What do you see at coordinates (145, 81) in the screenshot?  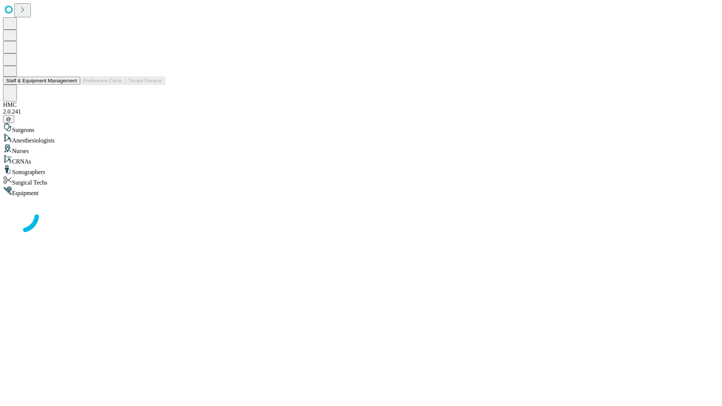 I see `button: Tenant Params` at bounding box center [145, 81].